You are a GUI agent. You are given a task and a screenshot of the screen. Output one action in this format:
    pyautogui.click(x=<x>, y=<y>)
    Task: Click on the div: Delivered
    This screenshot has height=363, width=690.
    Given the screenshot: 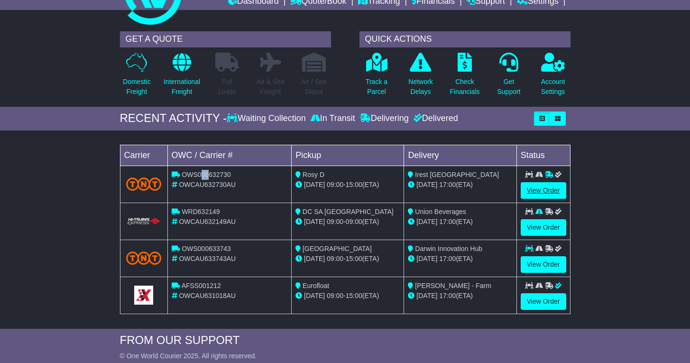 What is the action you would take?
    pyautogui.click(x=434, y=119)
    